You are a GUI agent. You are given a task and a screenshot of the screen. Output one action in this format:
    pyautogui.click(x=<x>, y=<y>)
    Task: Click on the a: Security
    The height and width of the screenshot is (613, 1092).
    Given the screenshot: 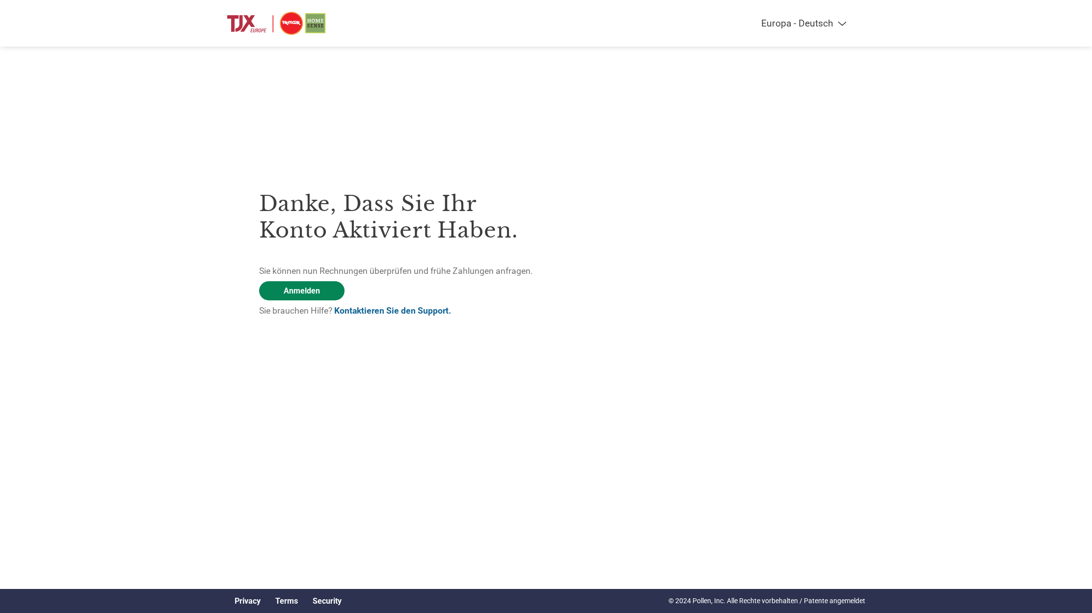 What is the action you would take?
    pyautogui.click(x=327, y=601)
    